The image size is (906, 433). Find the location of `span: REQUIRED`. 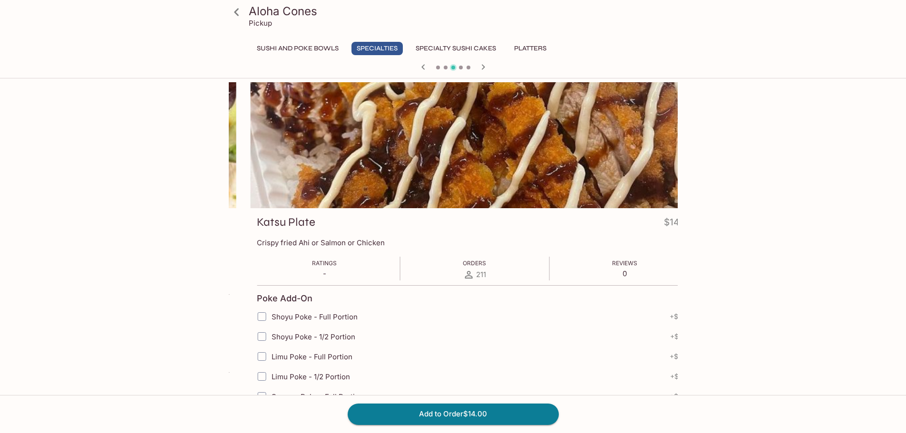

span: REQUIRED is located at coordinates (215, 310).